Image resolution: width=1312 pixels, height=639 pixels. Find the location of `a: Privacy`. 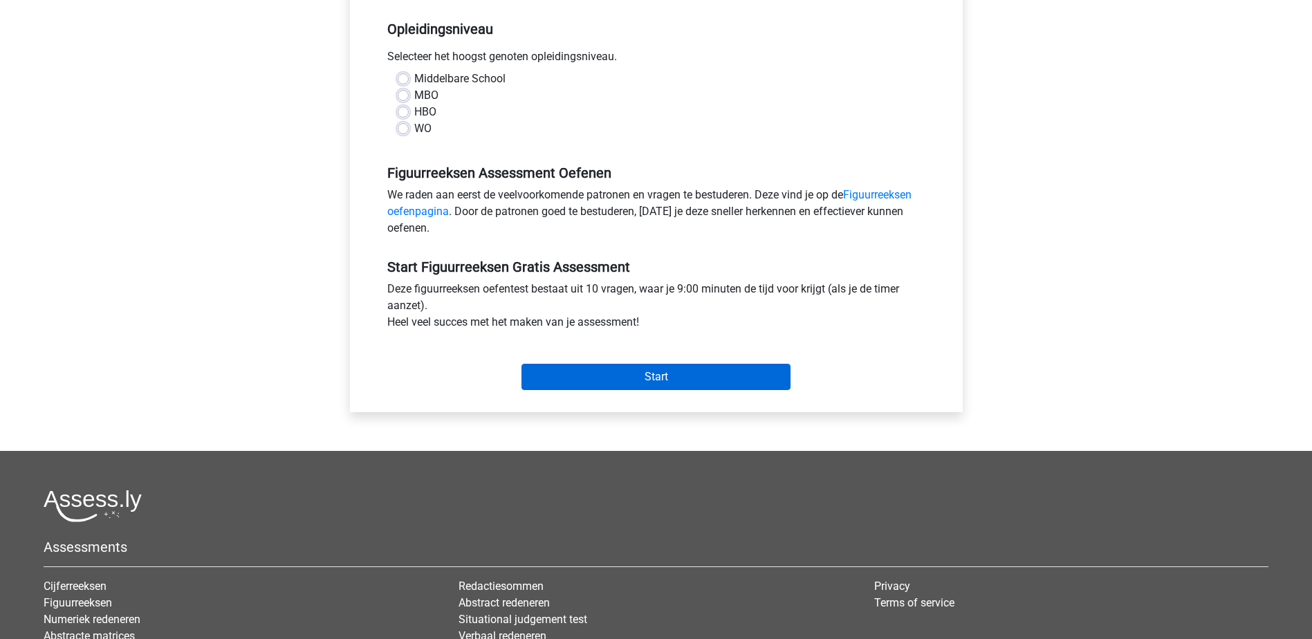

a: Privacy is located at coordinates (892, 586).